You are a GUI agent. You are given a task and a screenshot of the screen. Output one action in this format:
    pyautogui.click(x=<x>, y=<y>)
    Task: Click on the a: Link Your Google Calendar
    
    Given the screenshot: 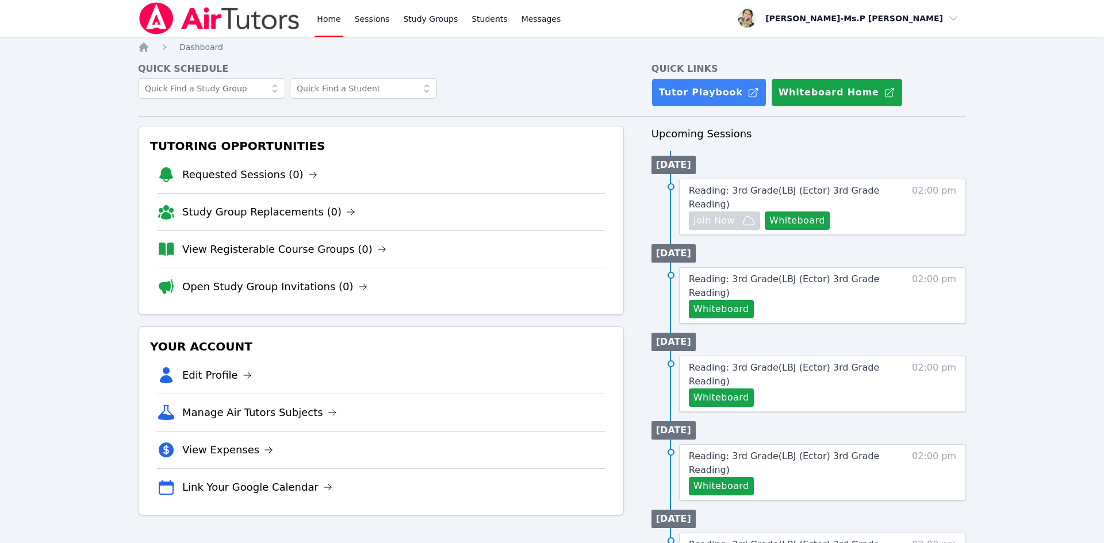 What is the action you would take?
    pyautogui.click(x=257, y=488)
    